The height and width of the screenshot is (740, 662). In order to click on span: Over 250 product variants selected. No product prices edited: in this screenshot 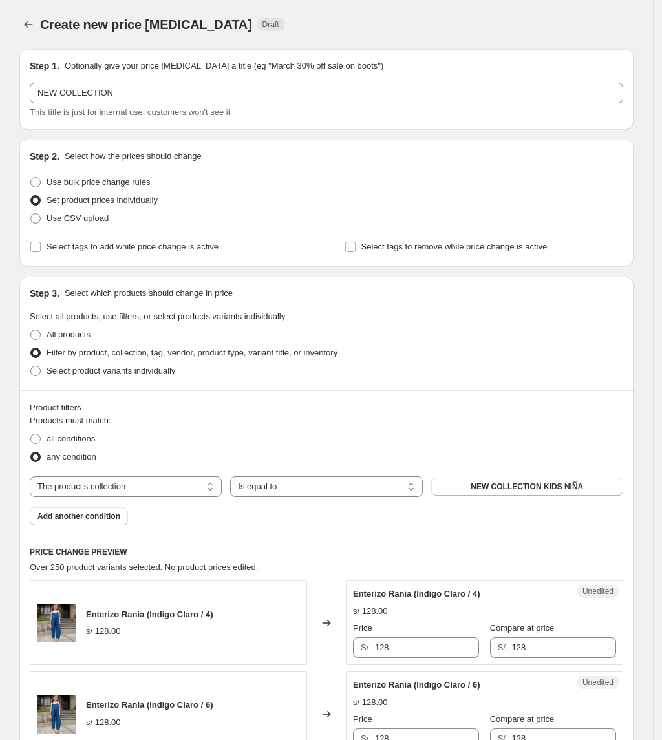, I will do `click(143, 567)`.